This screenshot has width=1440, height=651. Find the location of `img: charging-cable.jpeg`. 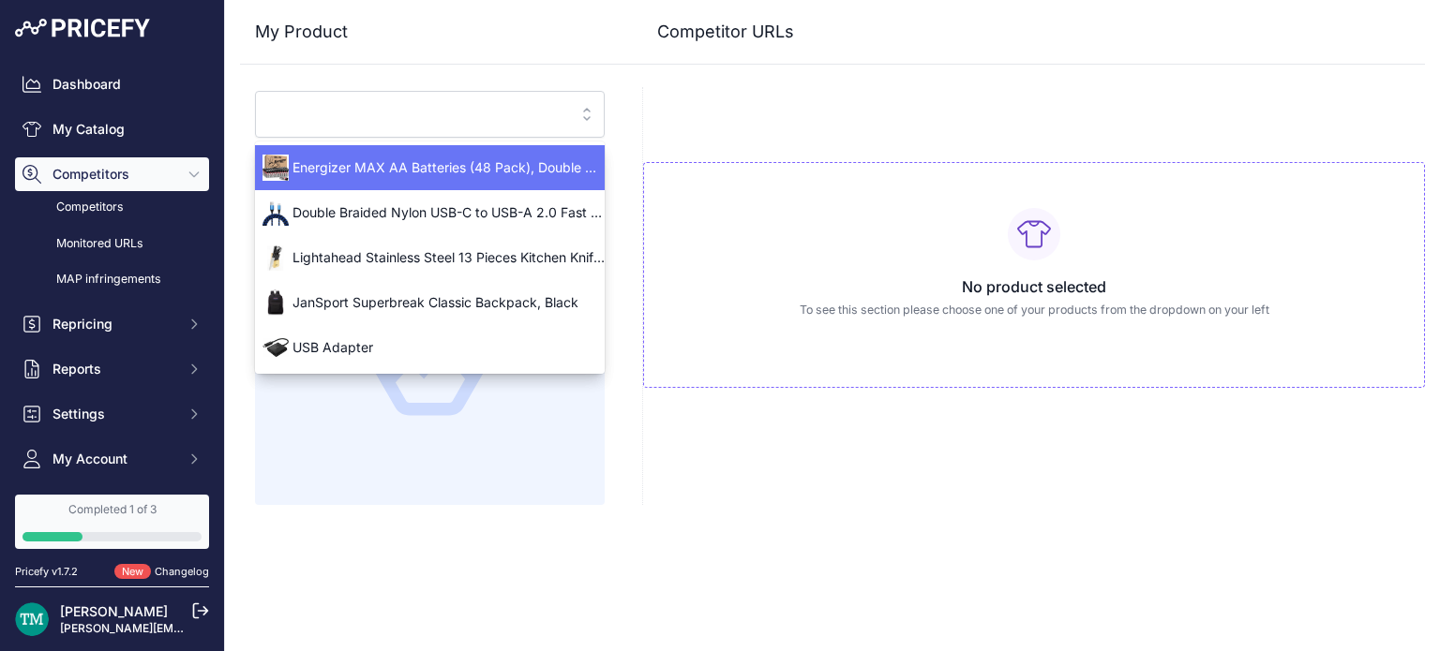

img: charging-cable.jpeg is located at coordinates (276, 213).